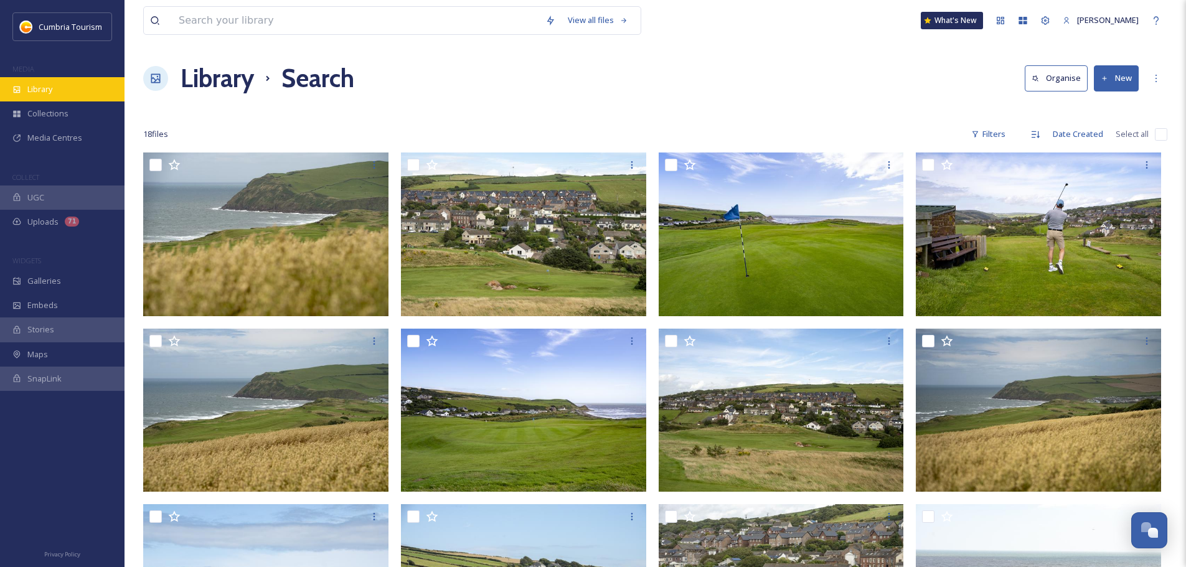  Describe the element at coordinates (355, 21) in the screenshot. I see `input: Search your library` at that location.